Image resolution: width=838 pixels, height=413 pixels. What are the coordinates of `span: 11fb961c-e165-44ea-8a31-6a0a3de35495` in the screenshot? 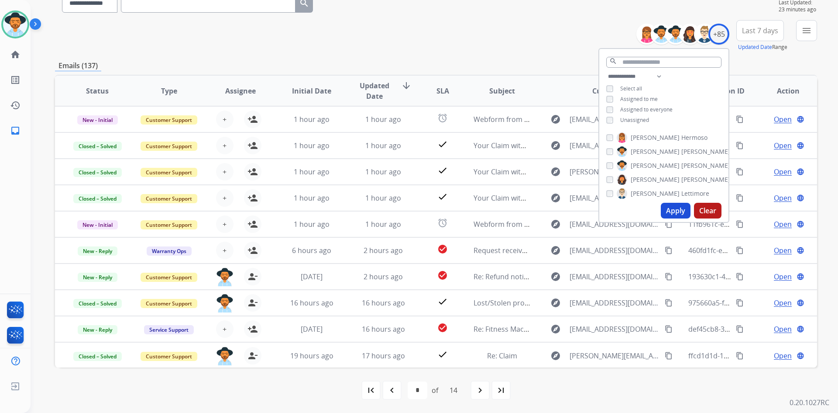 It's located at (755, 224).